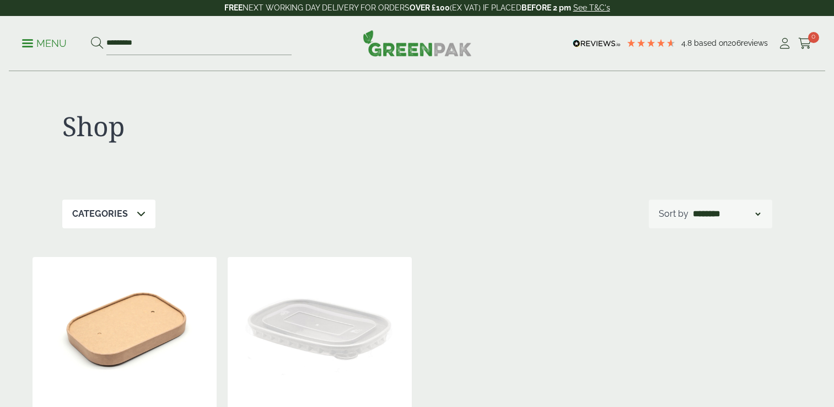 This screenshot has height=407, width=834. What do you see at coordinates (688, 43) in the screenshot?
I see `span: 4.8` at bounding box center [688, 43].